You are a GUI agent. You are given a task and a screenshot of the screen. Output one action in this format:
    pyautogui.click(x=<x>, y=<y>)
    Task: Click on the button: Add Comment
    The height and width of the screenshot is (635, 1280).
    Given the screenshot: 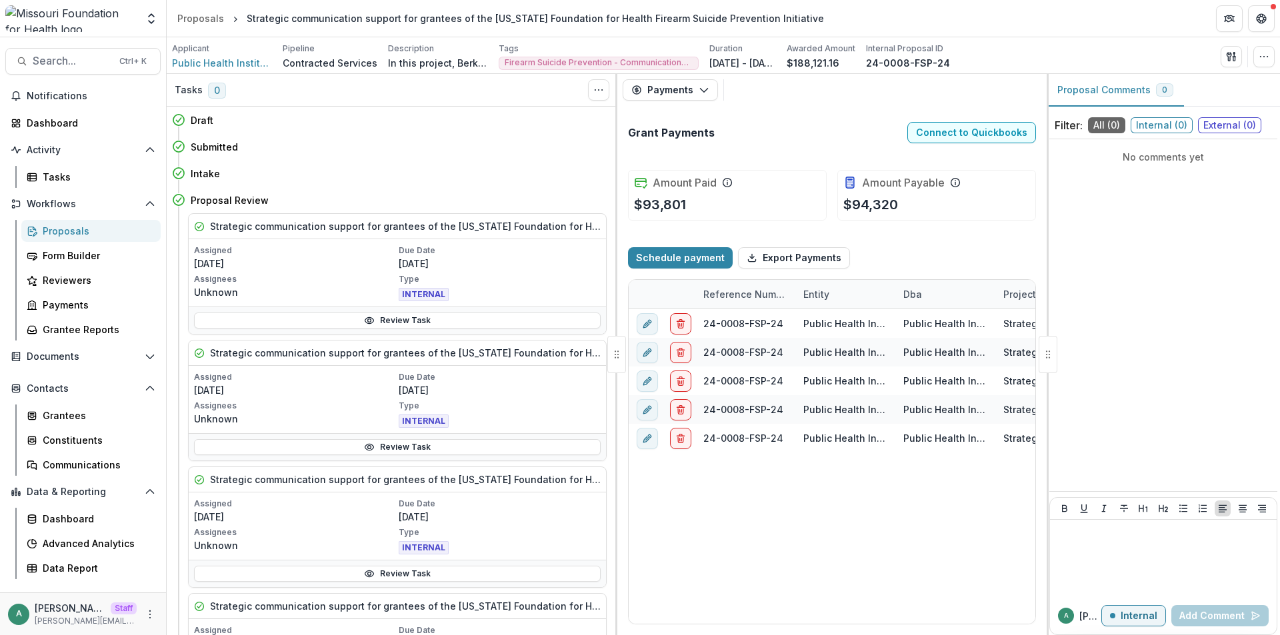 What is the action you would take?
    pyautogui.click(x=1220, y=616)
    